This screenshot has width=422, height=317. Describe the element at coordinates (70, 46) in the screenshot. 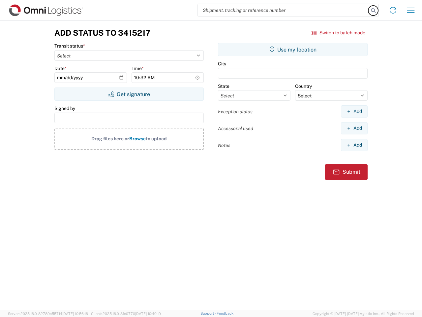

I see `label: Transit status` at that location.